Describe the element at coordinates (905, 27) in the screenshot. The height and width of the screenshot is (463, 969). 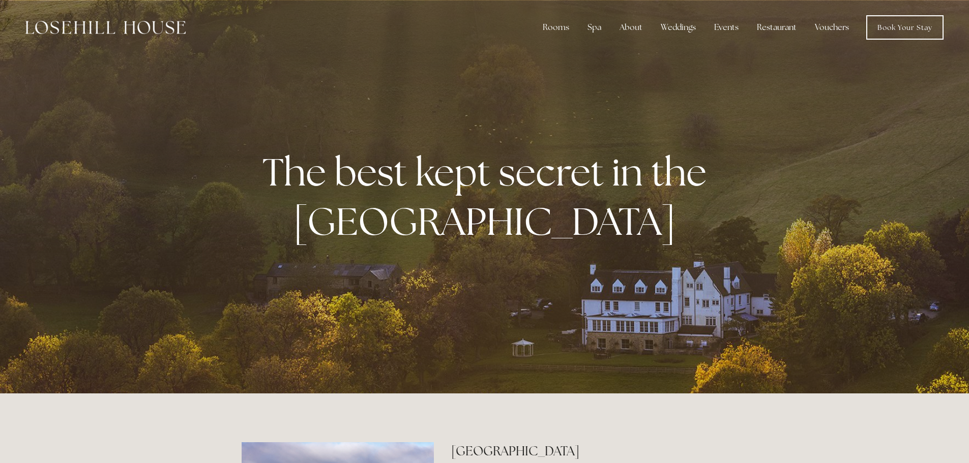
I see `a: Book Your Stay` at that location.